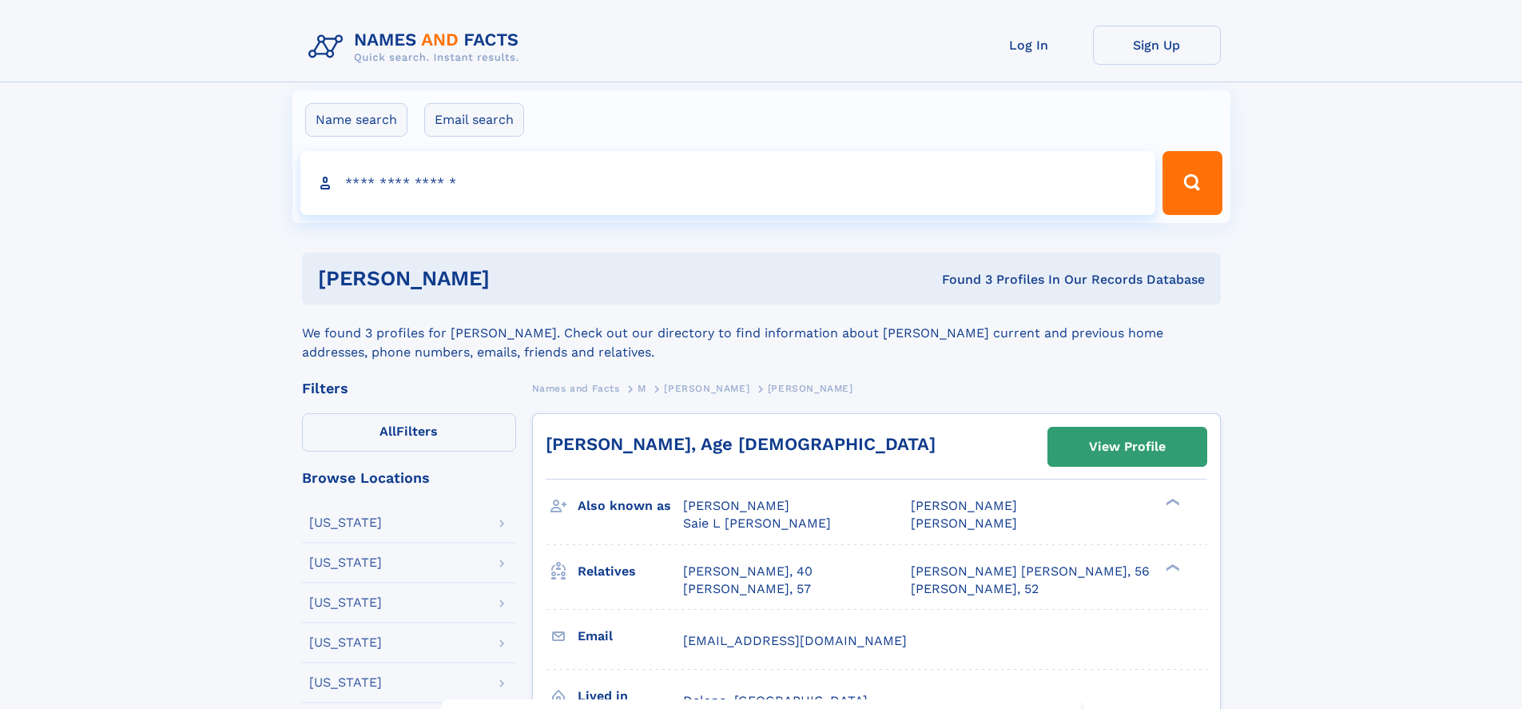 This screenshot has width=1522, height=709. Describe the element at coordinates (409, 432) in the screenshot. I see `label: Filters` at that location.